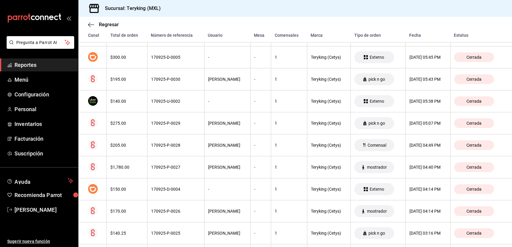  Describe the element at coordinates (44, 109) in the screenshot. I see `span: Personal` at that location.